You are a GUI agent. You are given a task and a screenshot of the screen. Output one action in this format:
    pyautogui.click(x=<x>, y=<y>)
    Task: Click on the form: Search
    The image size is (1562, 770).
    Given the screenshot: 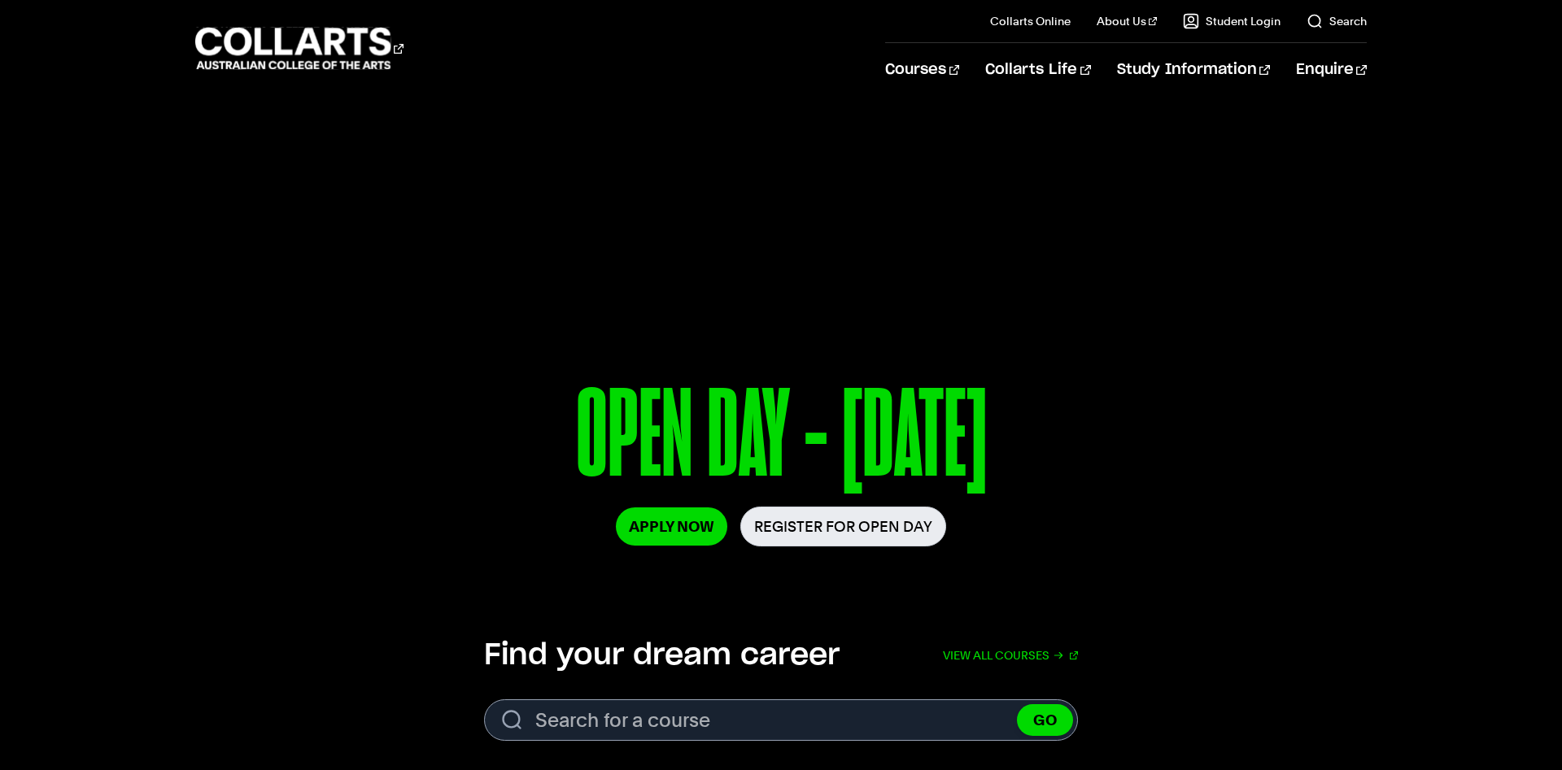 What is the action you would take?
    pyautogui.click(x=781, y=720)
    